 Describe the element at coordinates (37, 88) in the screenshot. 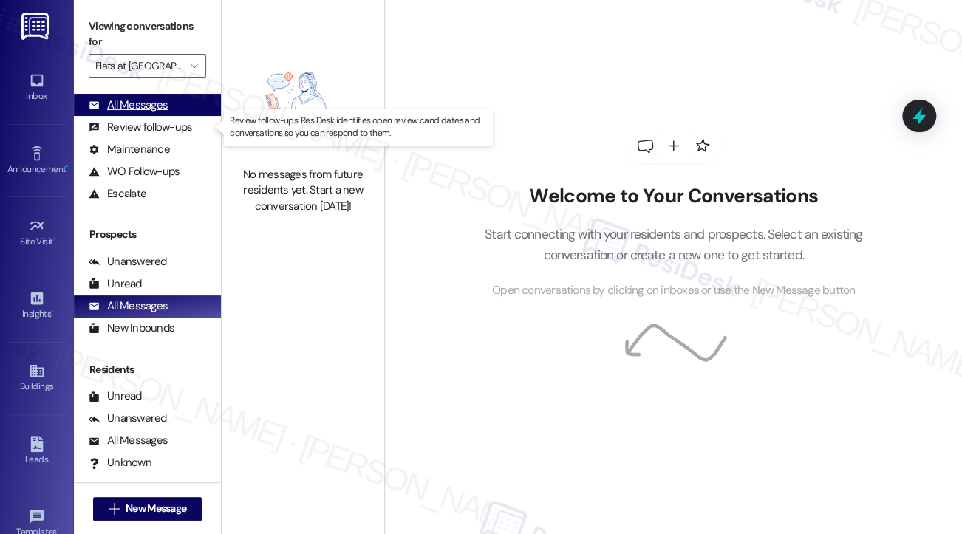

I see `a: Inbox` at that location.